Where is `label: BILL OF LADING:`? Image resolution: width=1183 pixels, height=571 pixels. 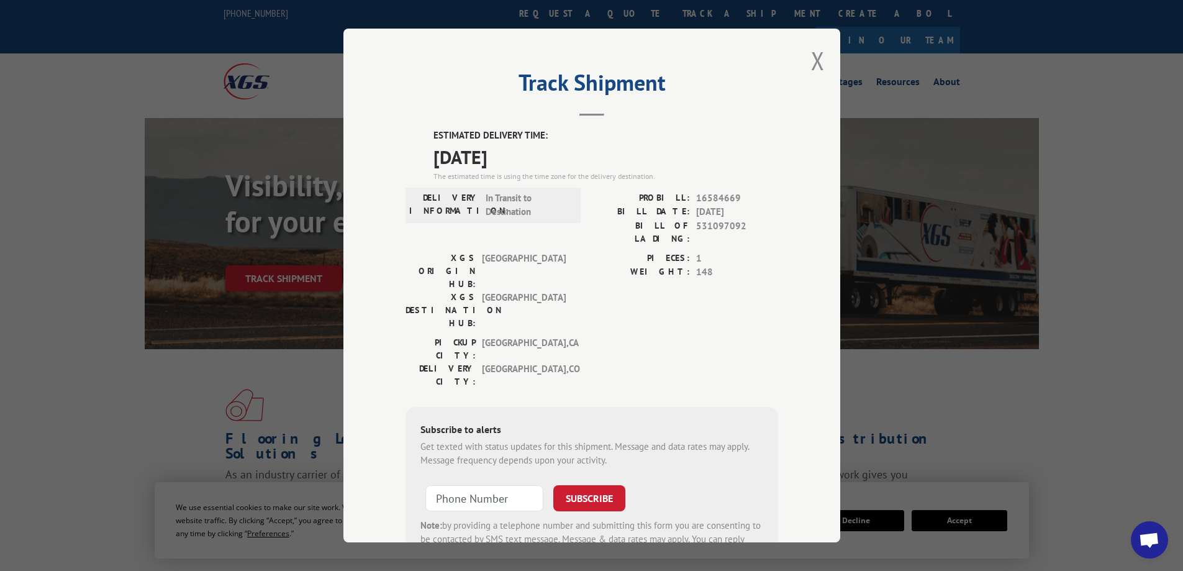 label: BILL OF LADING: is located at coordinates (641, 232).